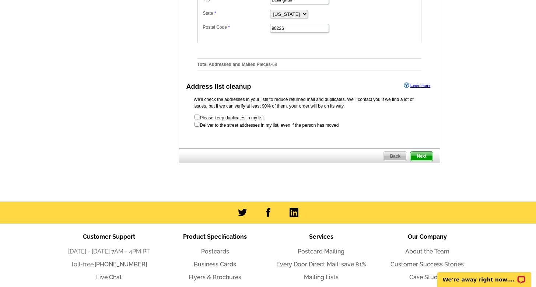  I want to click on span: Services, so click(321, 237).